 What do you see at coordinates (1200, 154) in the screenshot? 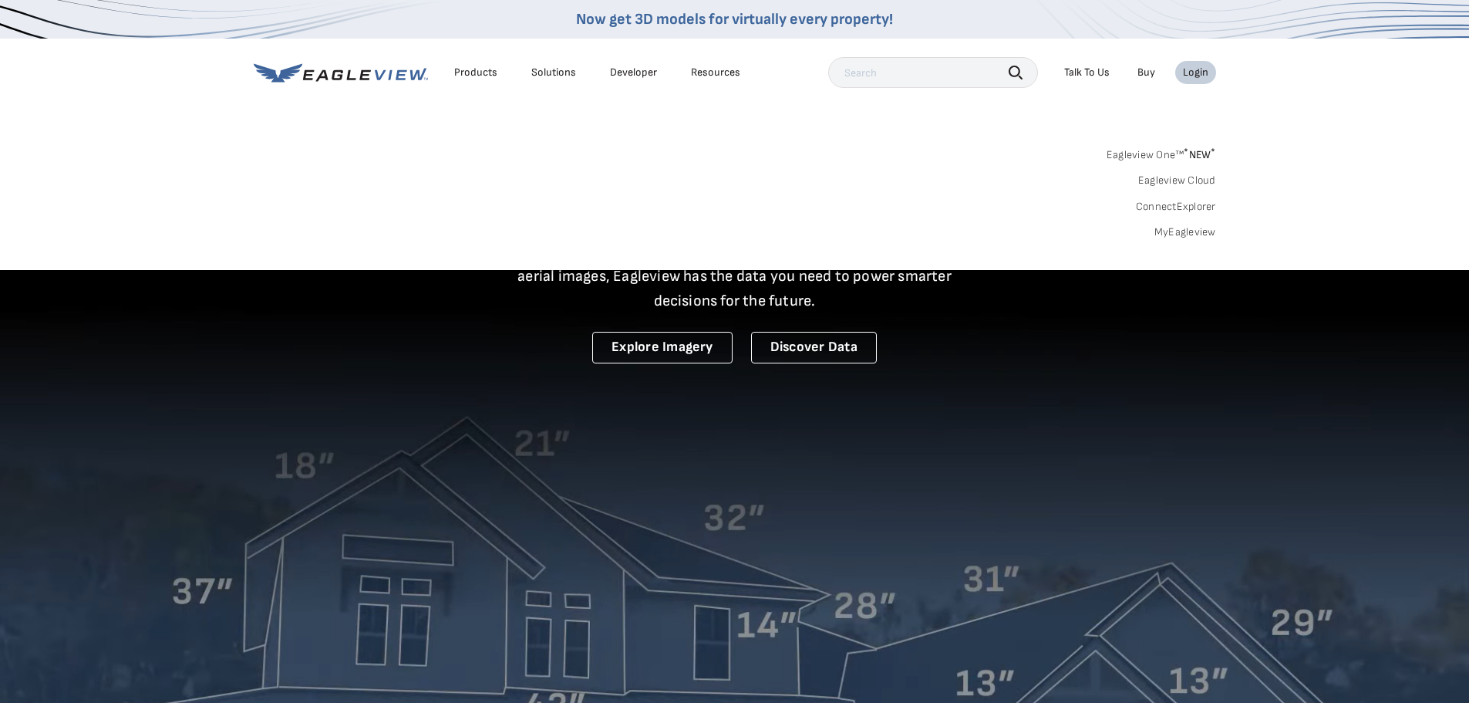
I see `span: NEW` at bounding box center [1200, 154].